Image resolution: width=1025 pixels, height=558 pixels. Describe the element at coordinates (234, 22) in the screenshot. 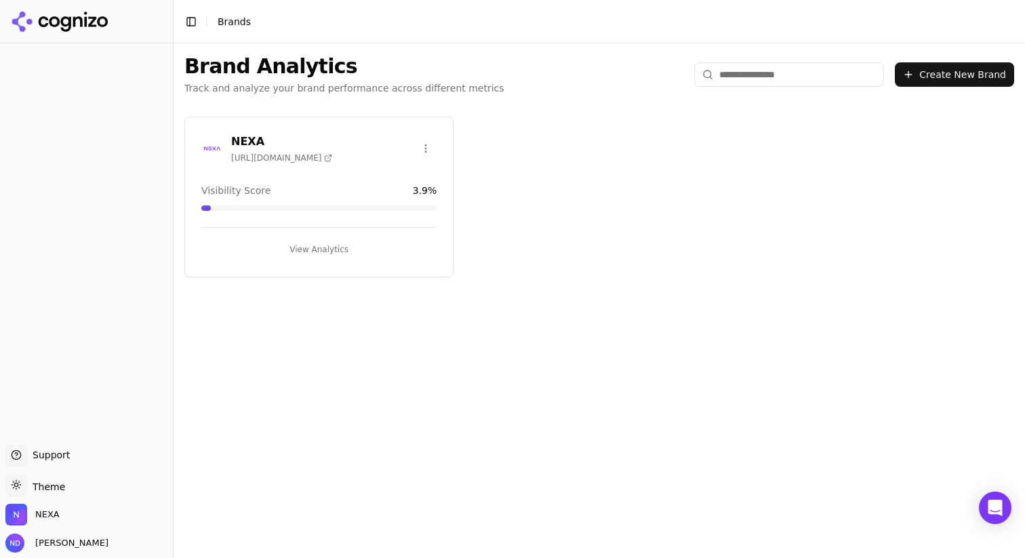

I see `span: Brands` at that location.